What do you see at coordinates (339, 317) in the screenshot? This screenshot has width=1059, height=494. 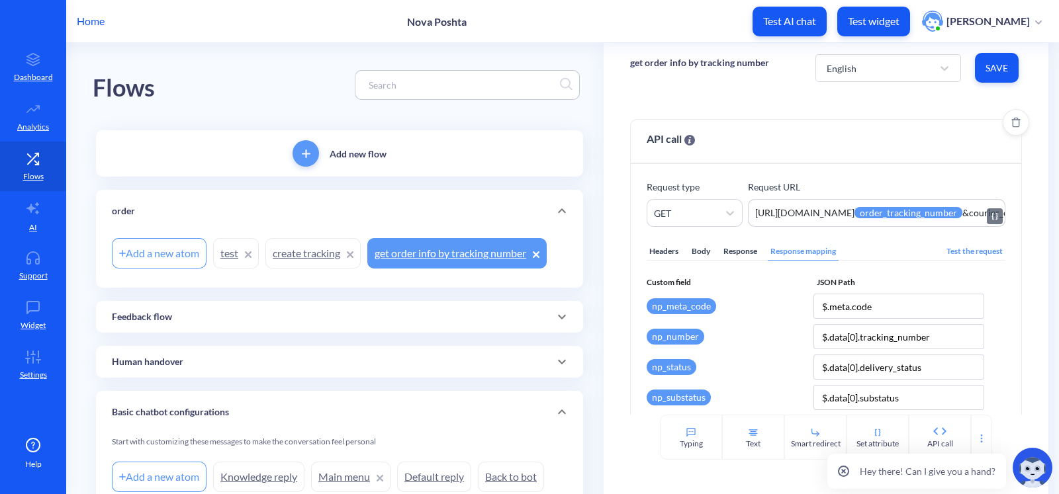 I see `div: Feedback flow` at bounding box center [339, 317].